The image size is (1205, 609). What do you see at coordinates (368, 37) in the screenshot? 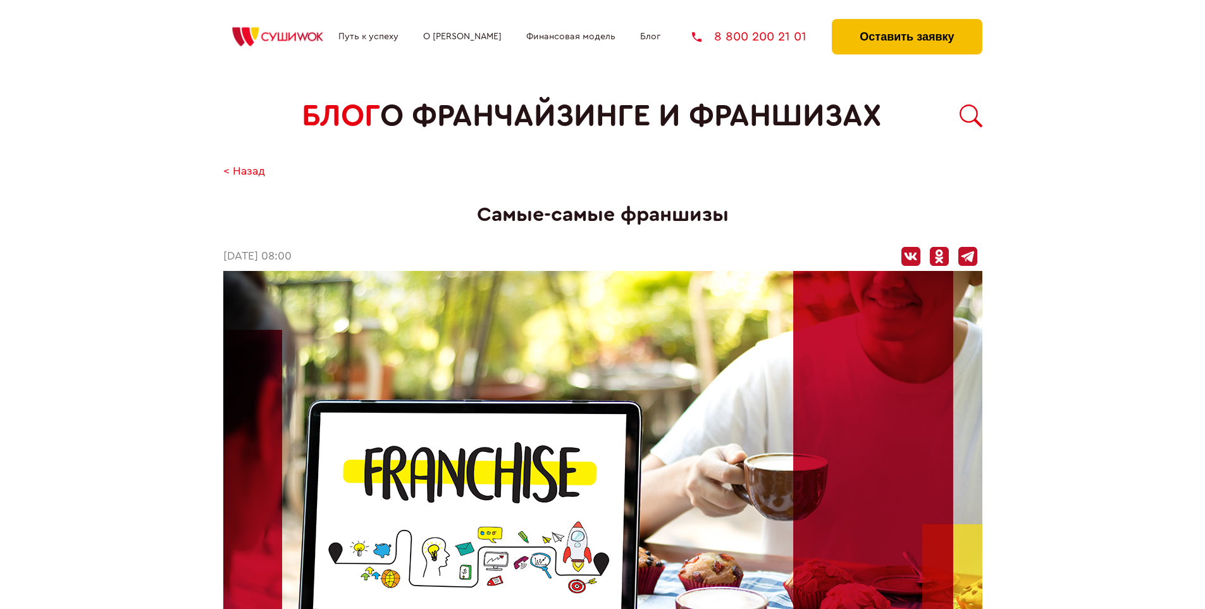
I see `a: Путь к успеху` at bounding box center [368, 37].